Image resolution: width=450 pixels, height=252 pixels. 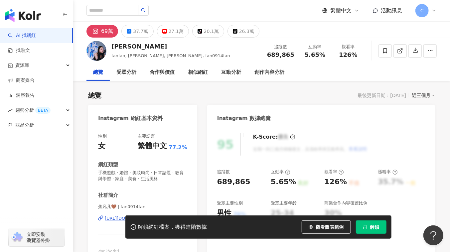 I want to click on div: 女, so click(x=102, y=146).